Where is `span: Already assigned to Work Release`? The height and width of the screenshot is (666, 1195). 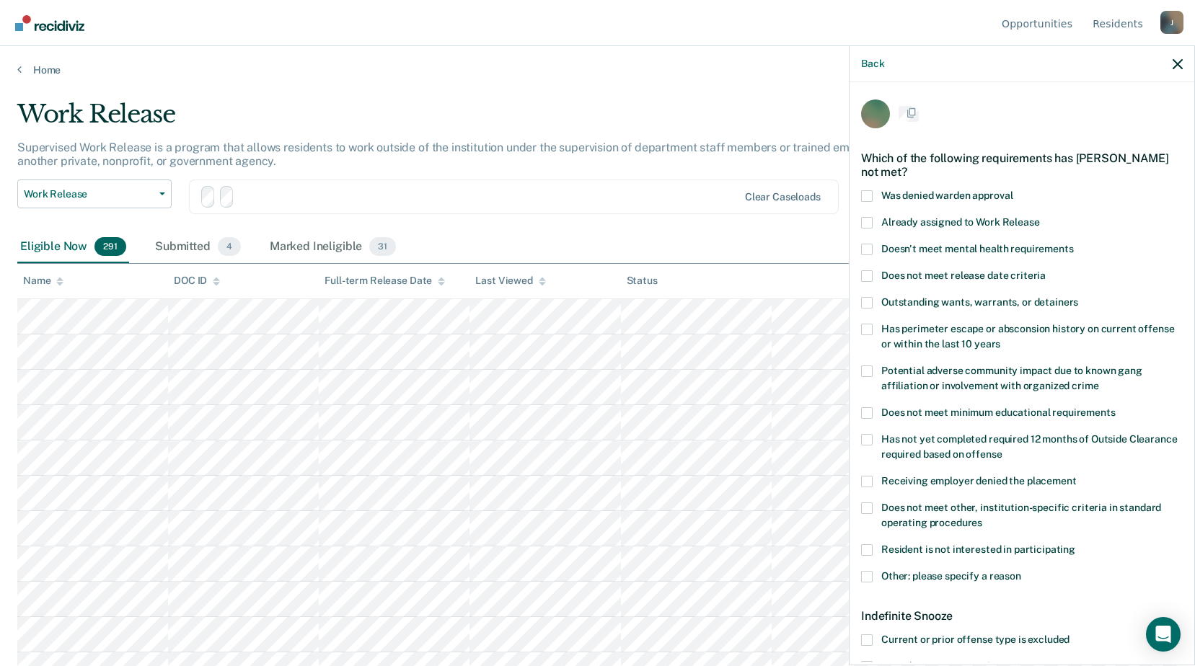
span: Already assigned to Work Release is located at coordinates (960, 222).